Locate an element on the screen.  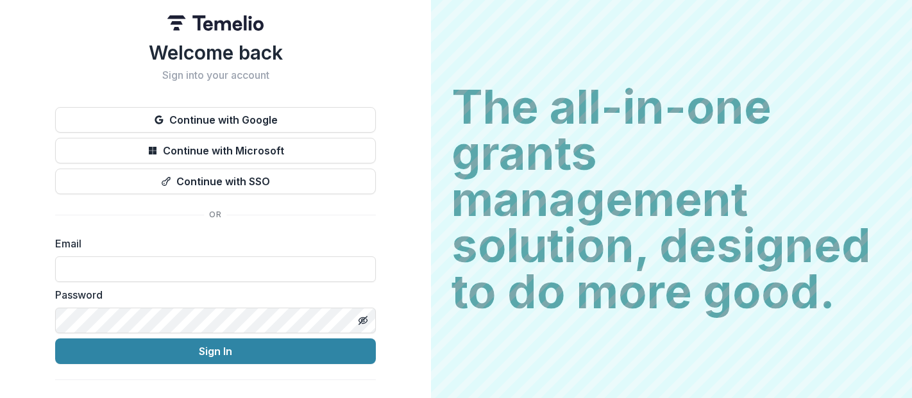
h2: Sign into your account is located at coordinates (215, 75).